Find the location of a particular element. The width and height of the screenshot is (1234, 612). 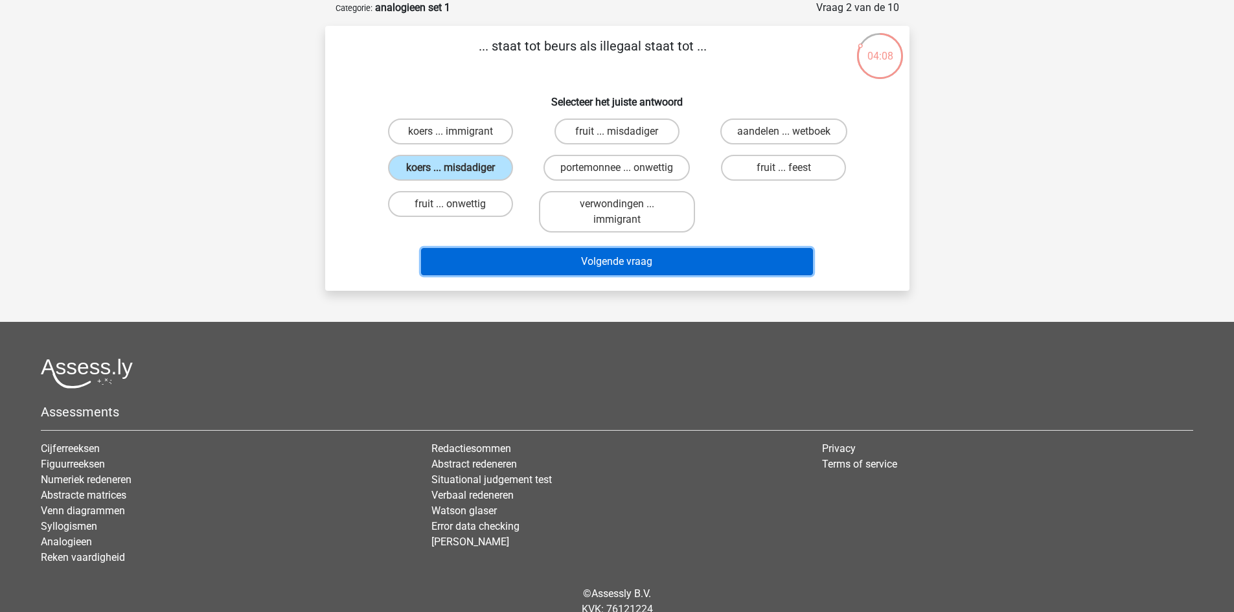

a: Privacy is located at coordinates (839, 448).